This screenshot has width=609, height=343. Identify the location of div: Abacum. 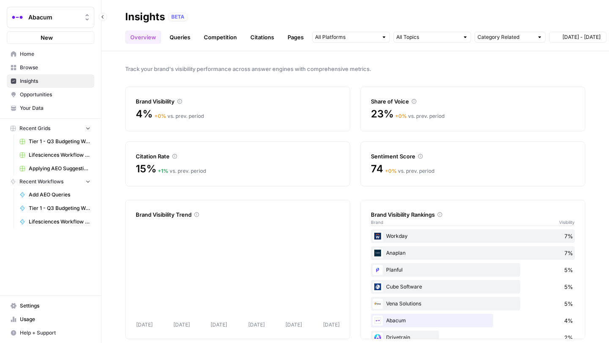
(473, 321).